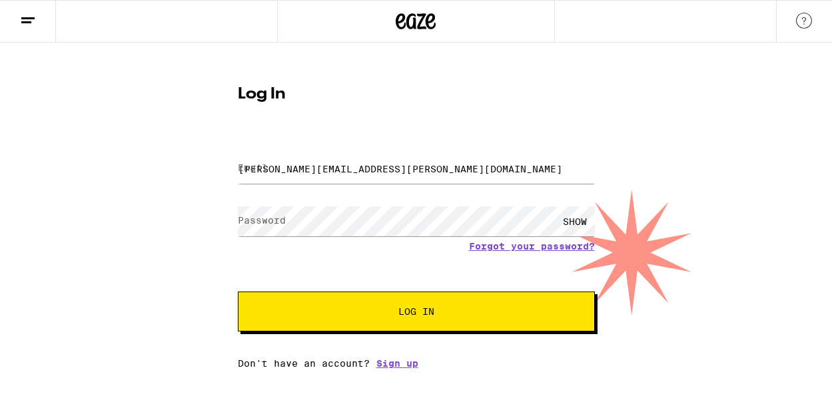 Image resolution: width=832 pixels, height=408 pixels. Describe the element at coordinates (262, 221) in the screenshot. I see `label: Password` at that location.